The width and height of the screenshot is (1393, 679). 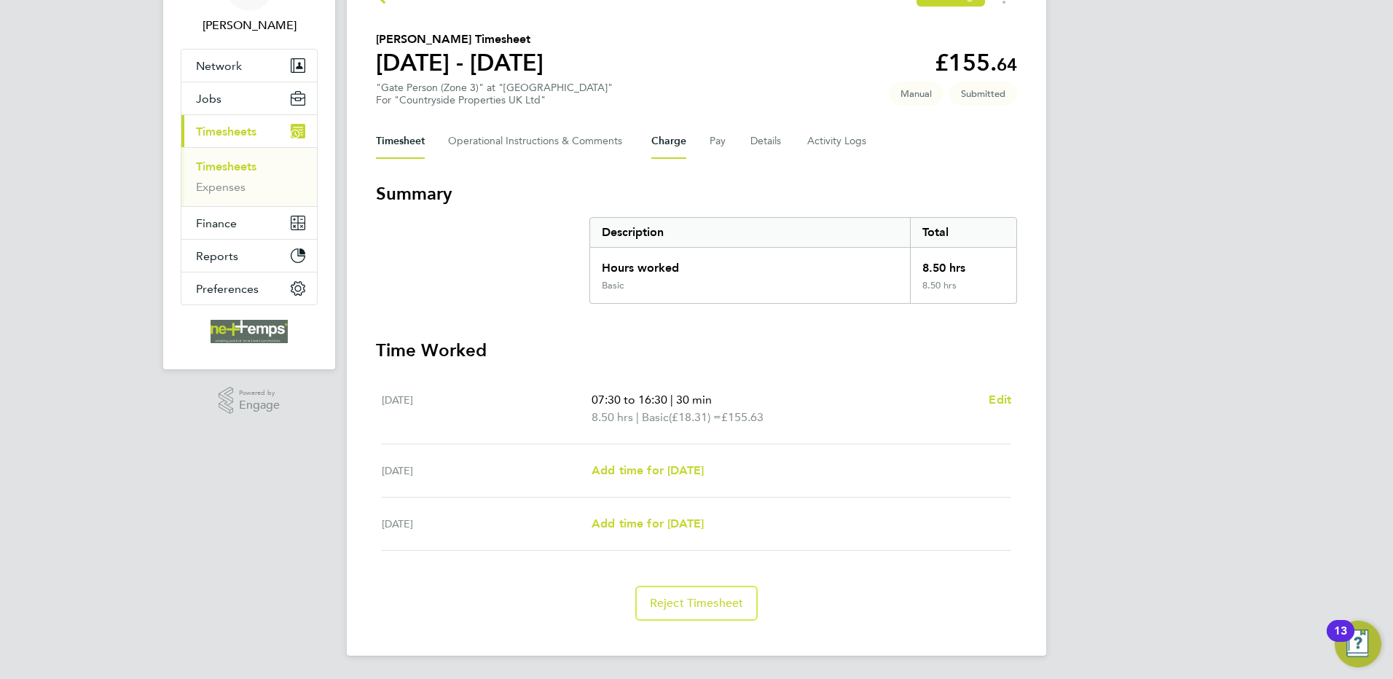 What do you see at coordinates (494, 100) in the screenshot?
I see `div: For "Countryside Properties UK Ltd"` at bounding box center [494, 100].